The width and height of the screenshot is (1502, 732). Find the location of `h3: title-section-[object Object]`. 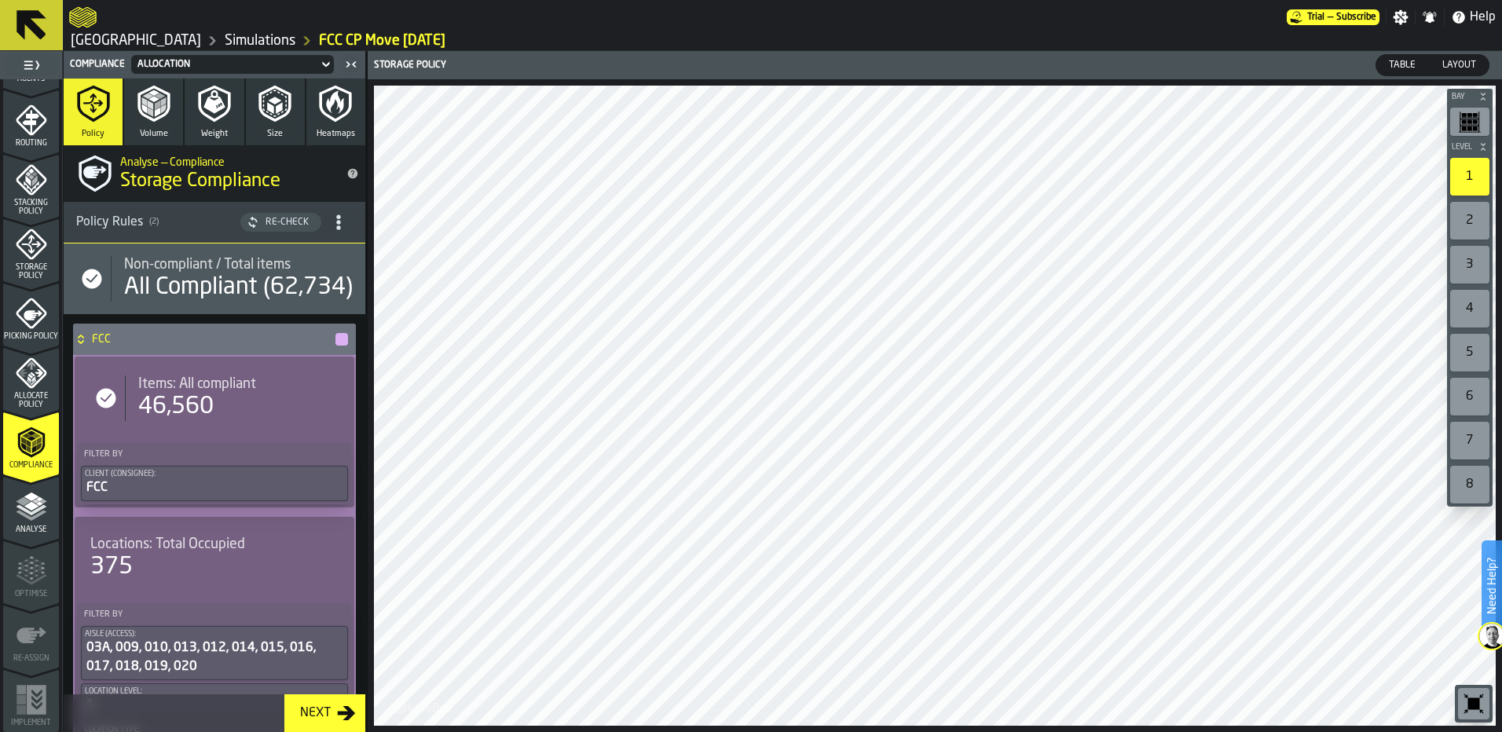

h3: title-section-[object Object] is located at coordinates (214, 222).